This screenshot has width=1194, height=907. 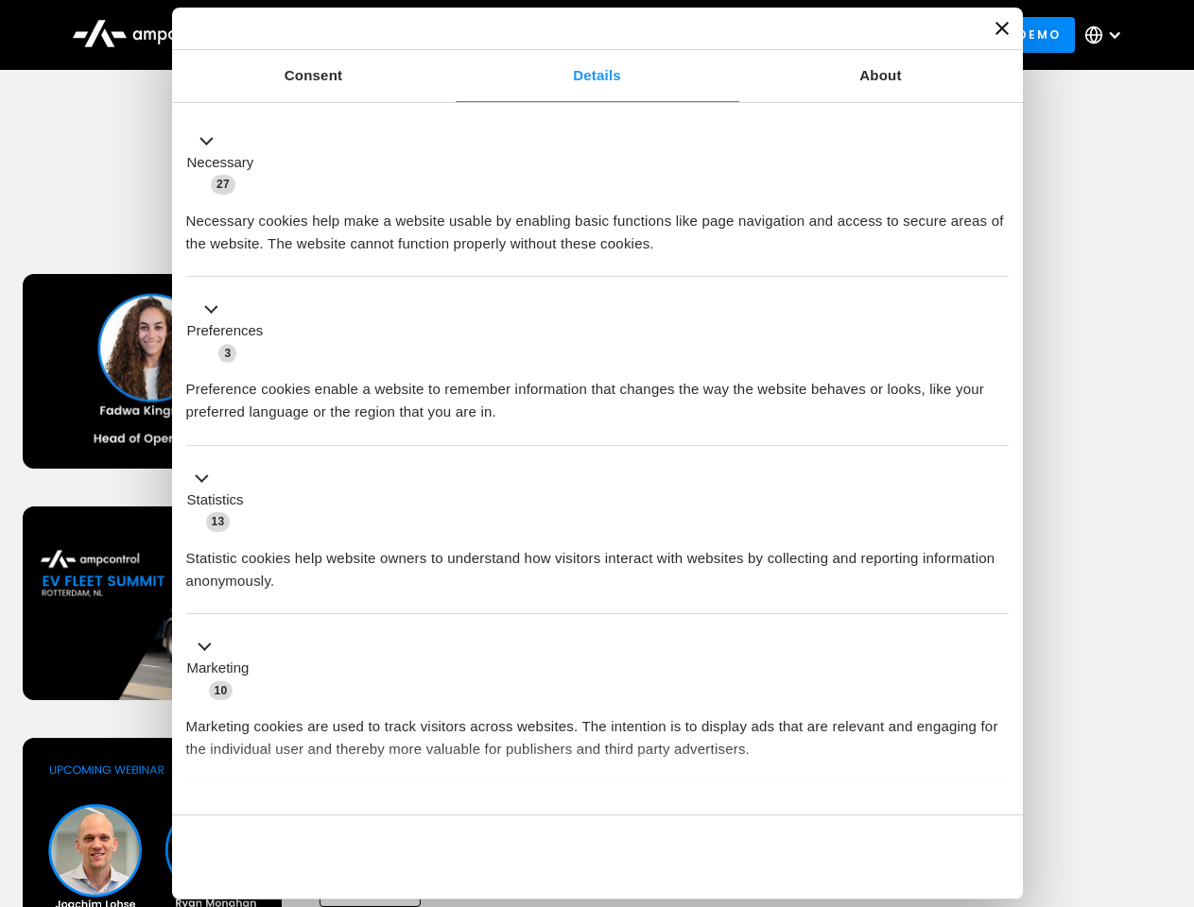 I want to click on label: Marketing, so click(x=218, y=668).